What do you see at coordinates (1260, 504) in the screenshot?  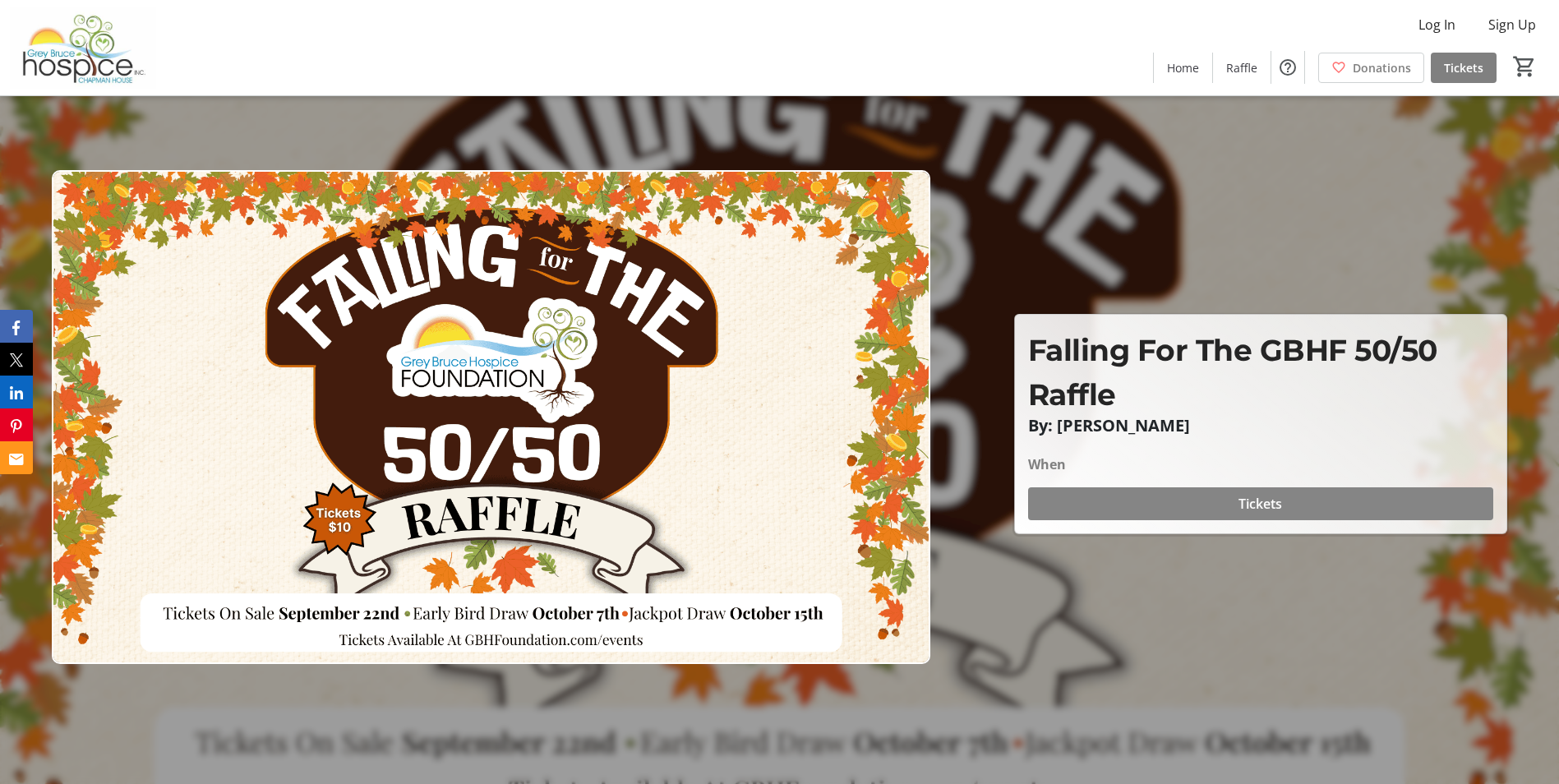 I see `button: Tickets` at bounding box center [1260, 504].